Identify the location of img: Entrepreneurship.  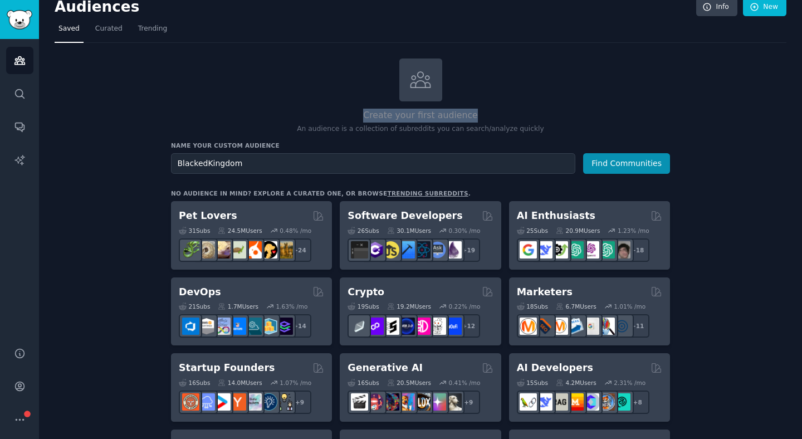
(268, 401).